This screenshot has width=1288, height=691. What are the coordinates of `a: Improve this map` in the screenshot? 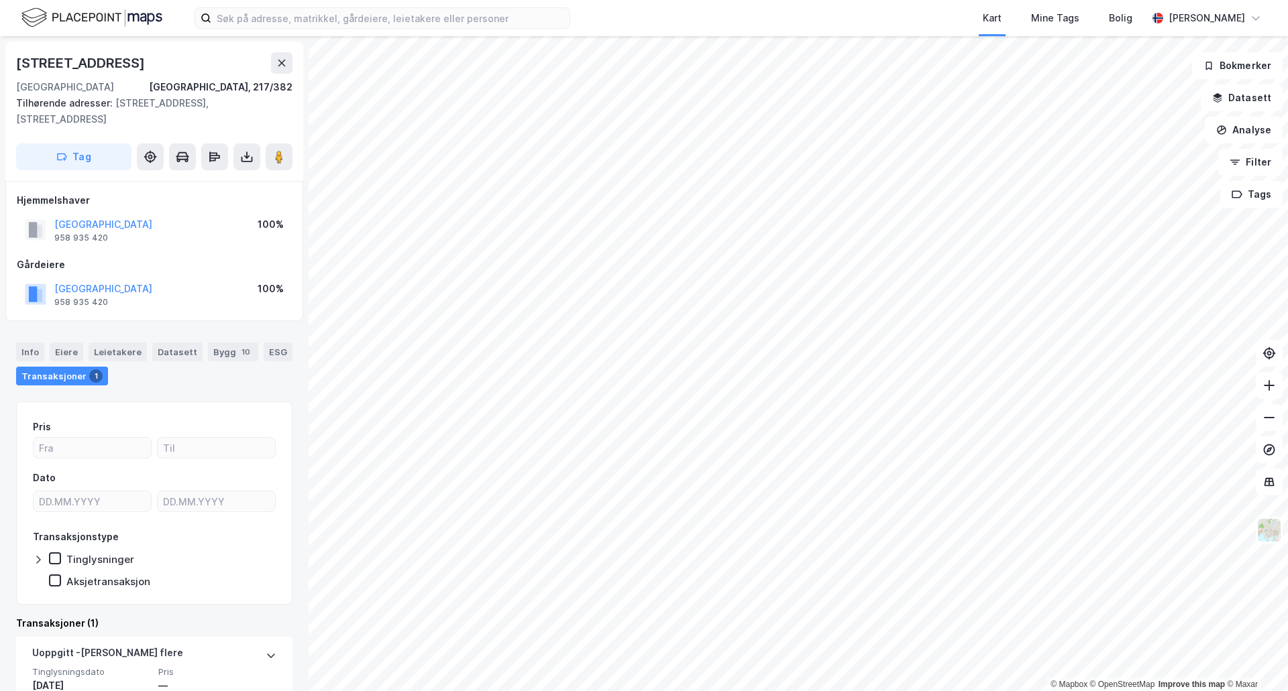 It's located at (1191, 685).